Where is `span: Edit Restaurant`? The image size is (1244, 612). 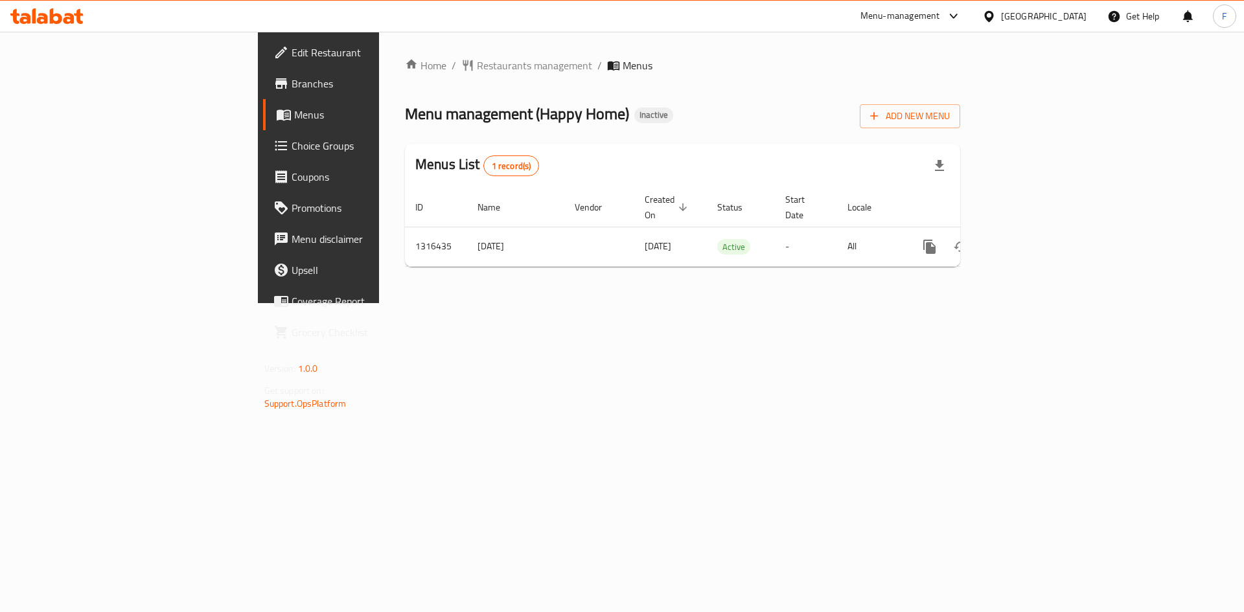
span: Edit Restaurant is located at coordinates (373, 52).